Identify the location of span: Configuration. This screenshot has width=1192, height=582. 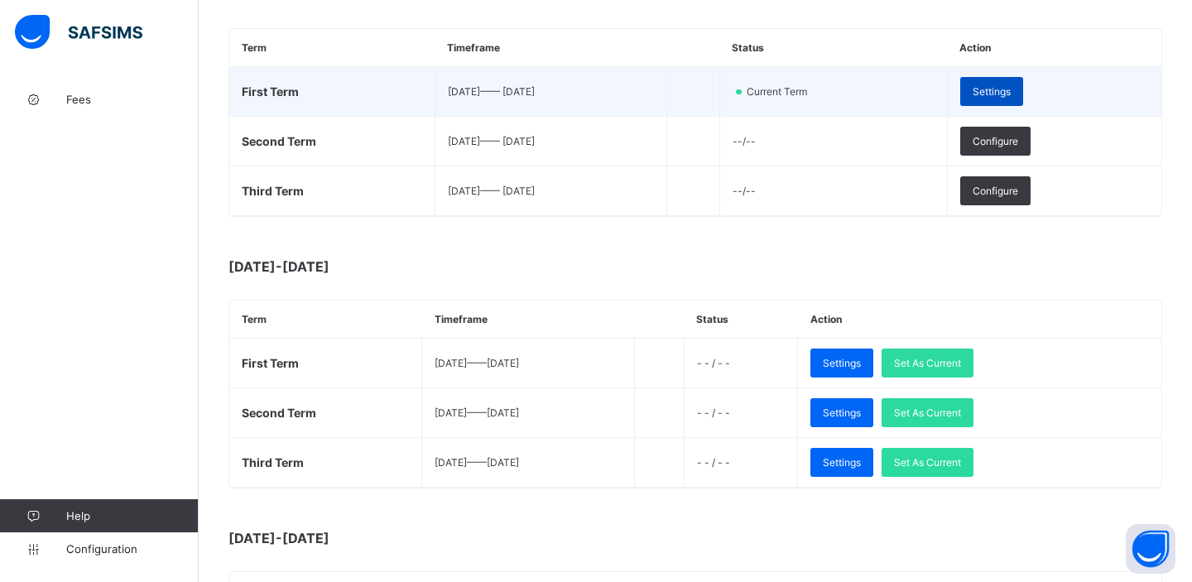
(132, 549).